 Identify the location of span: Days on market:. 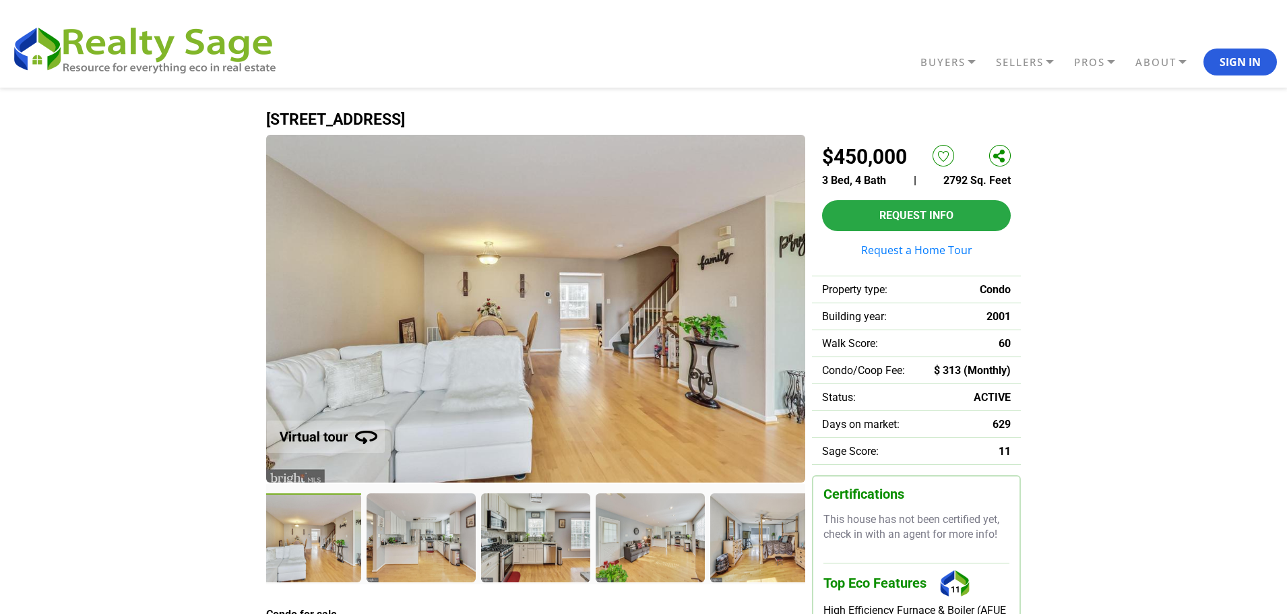
(861, 424).